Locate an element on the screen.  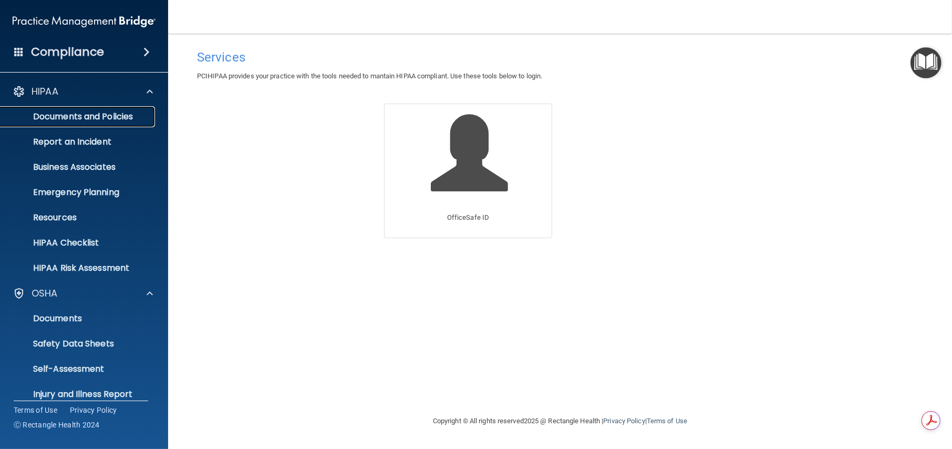
p: Report an Incident is located at coordinates (78, 142).